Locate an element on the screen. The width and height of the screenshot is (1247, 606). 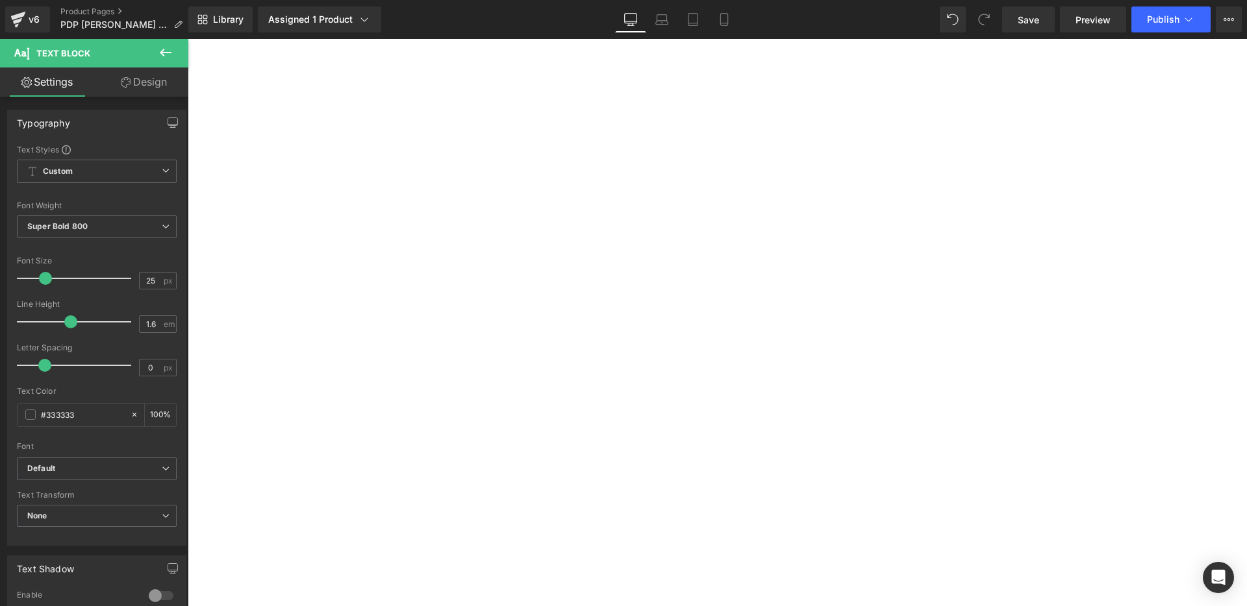
div: Assigned 1 Product is located at coordinates (319, 19).